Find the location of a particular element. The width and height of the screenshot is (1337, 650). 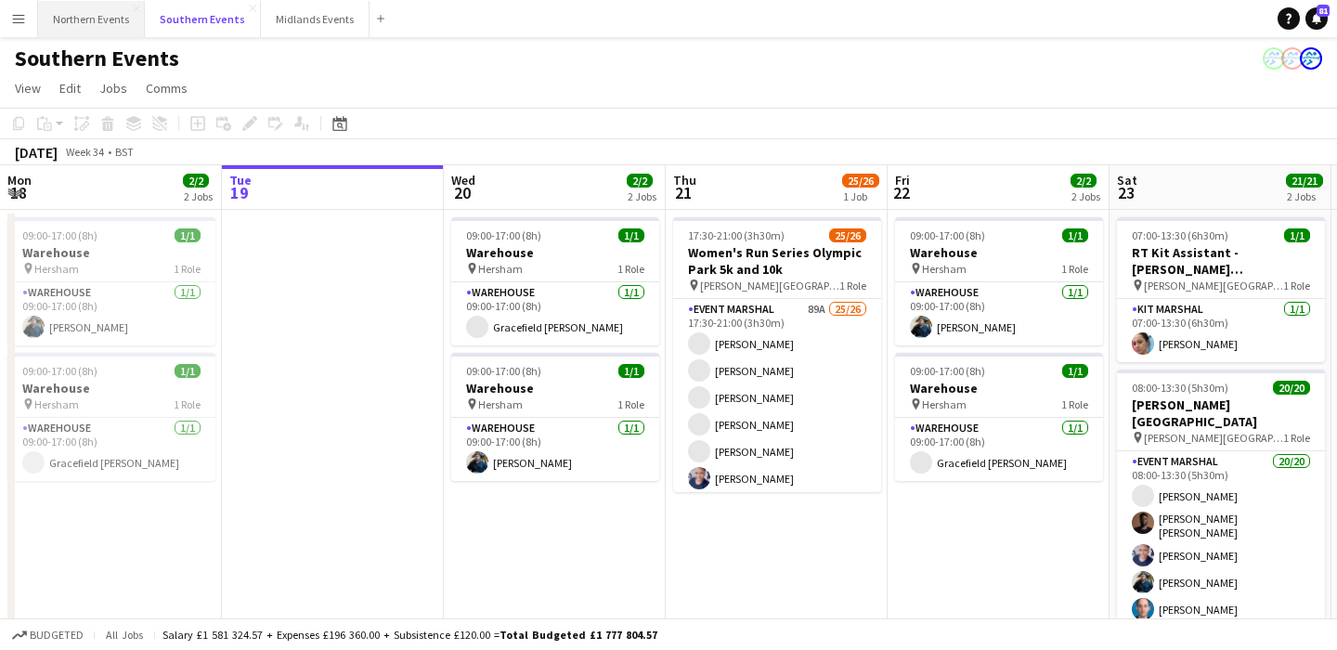

span: Tue is located at coordinates (240, 180).